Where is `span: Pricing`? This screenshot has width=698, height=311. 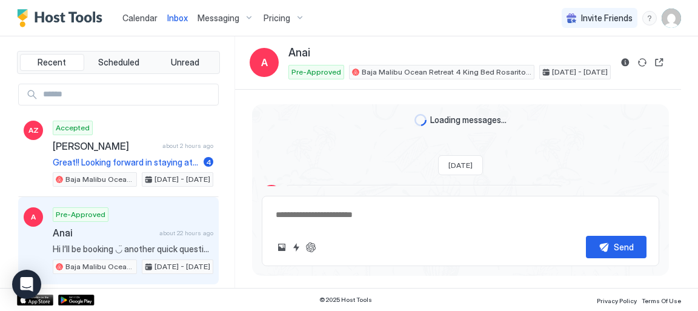 span: Pricing is located at coordinates (277, 18).